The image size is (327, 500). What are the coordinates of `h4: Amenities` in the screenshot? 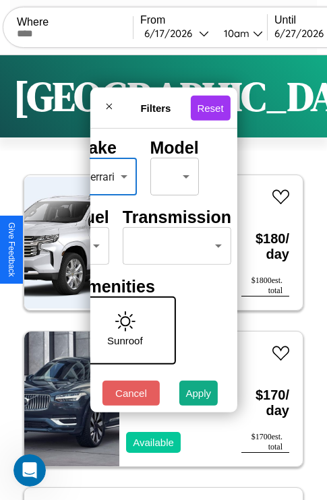 It's located at (121, 286).